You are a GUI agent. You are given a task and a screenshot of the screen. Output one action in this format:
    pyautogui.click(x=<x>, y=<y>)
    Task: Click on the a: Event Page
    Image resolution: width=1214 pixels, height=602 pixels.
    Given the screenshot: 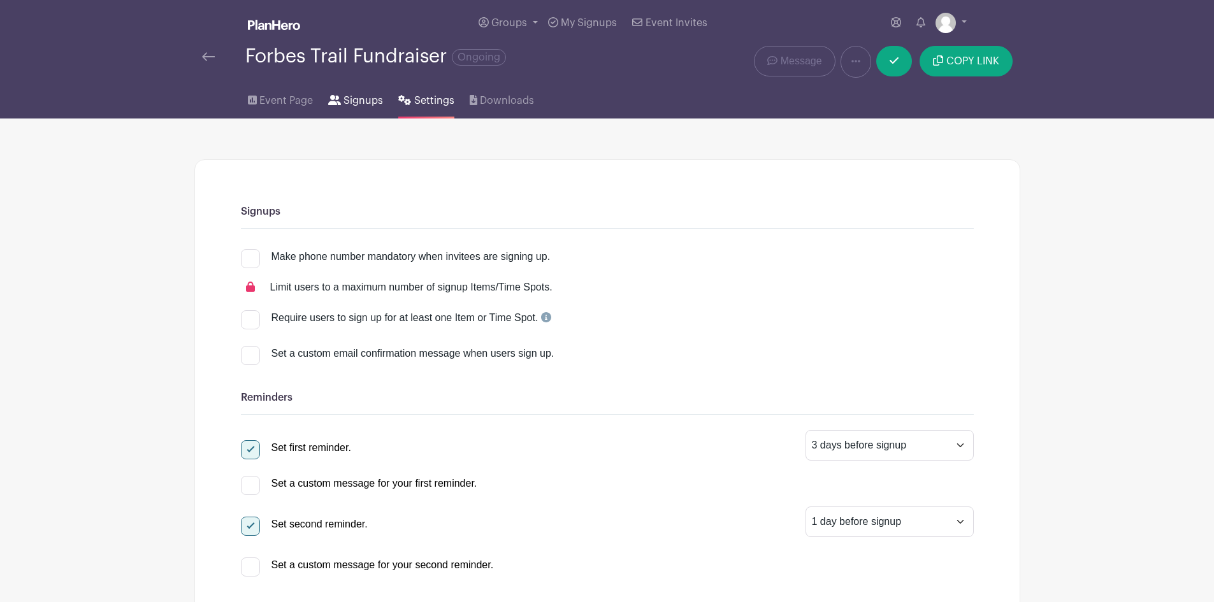 What is the action you would take?
    pyautogui.click(x=280, y=98)
    